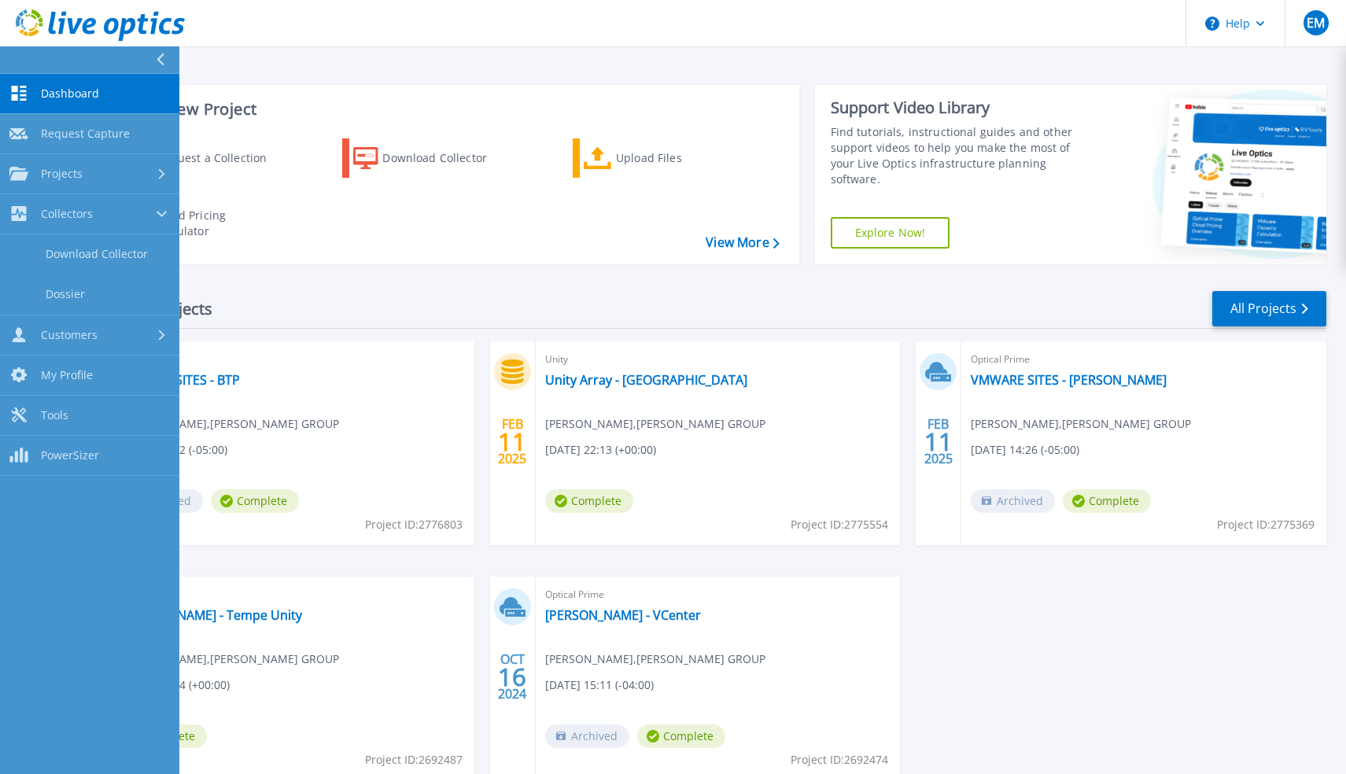  What do you see at coordinates (414, 760) in the screenshot?
I see `span: Project ID: 2692487` at bounding box center [414, 760].